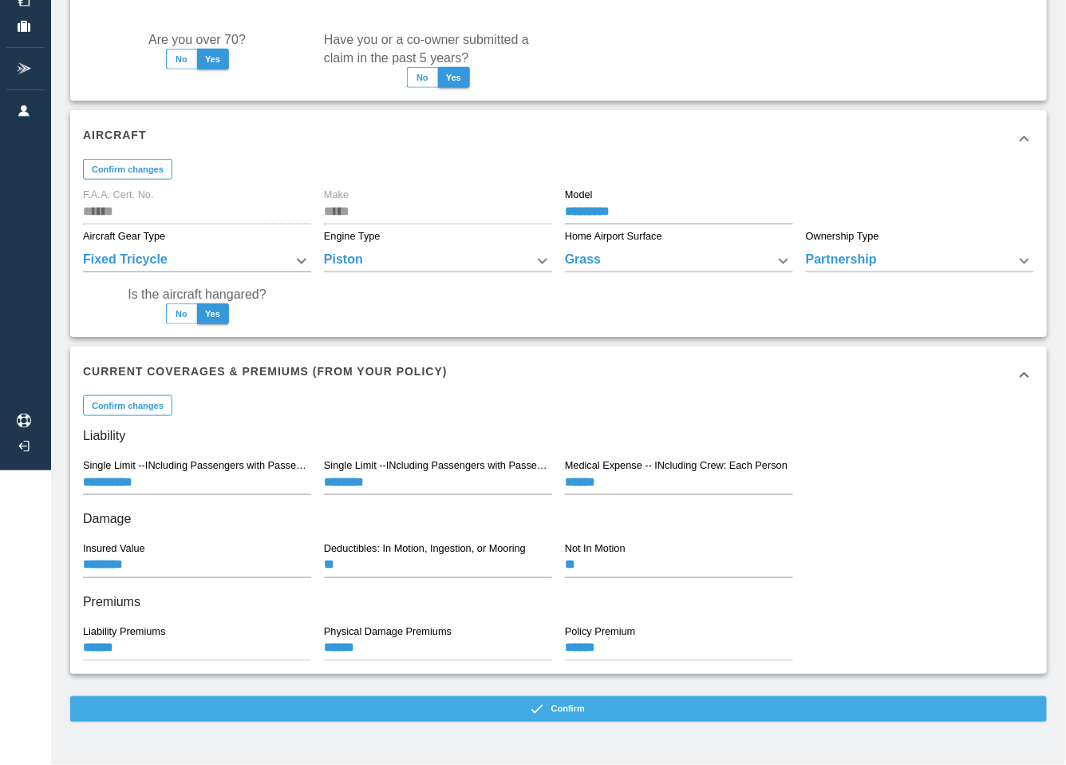  Describe the element at coordinates (438, 261) in the screenshot. I see `div: Piston` at that location.